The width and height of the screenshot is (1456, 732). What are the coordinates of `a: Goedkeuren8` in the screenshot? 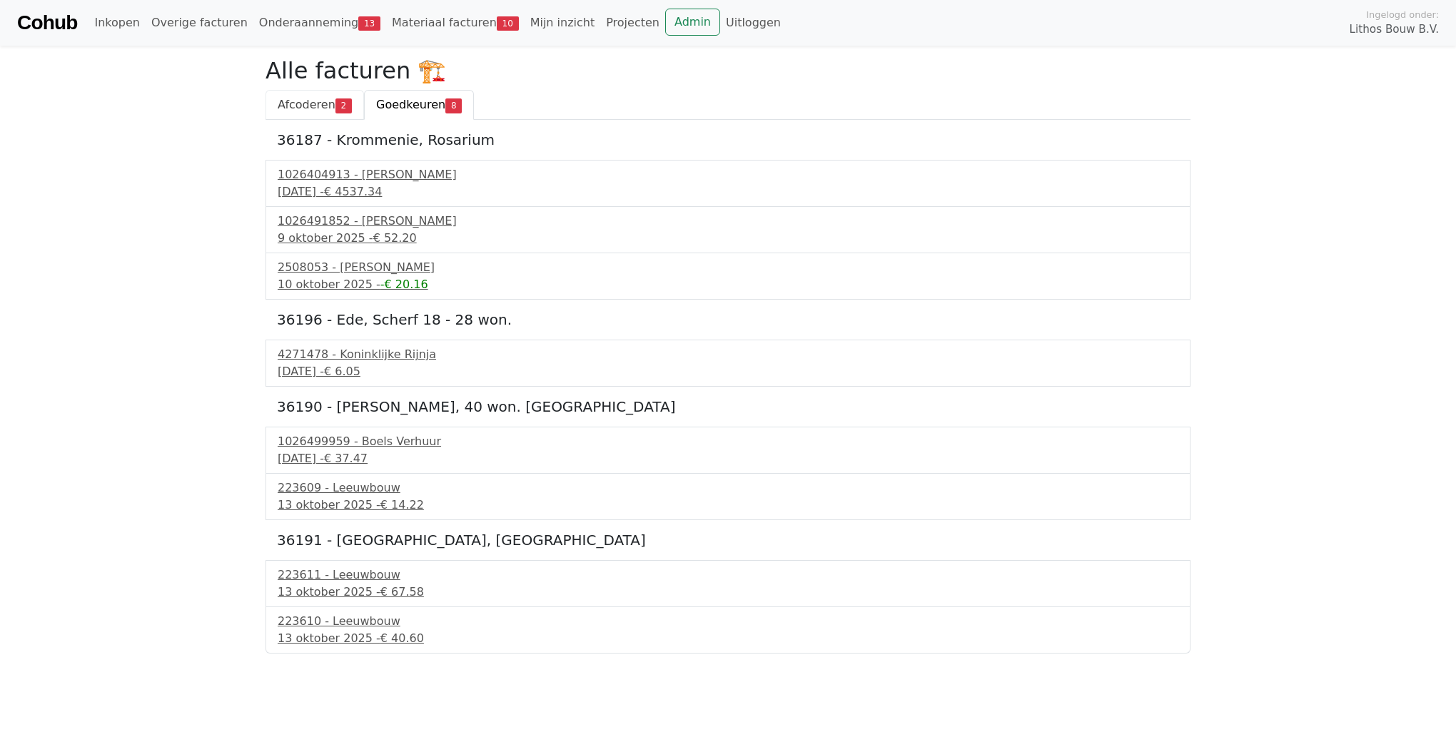 It's located at (419, 105).